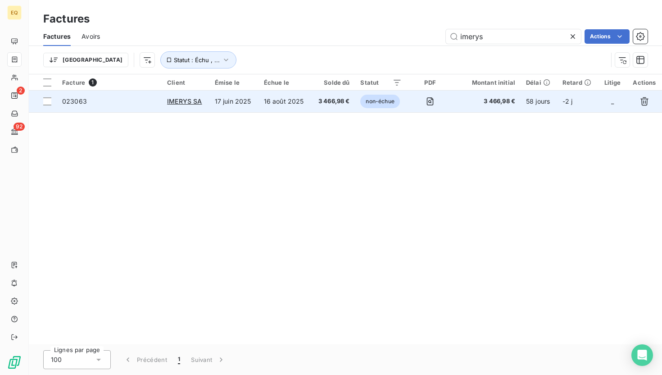 The width and height of the screenshot is (662, 375). Describe the element at coordinates (487, 82) in the screenshot. I see `div: Montant initial` at that location.